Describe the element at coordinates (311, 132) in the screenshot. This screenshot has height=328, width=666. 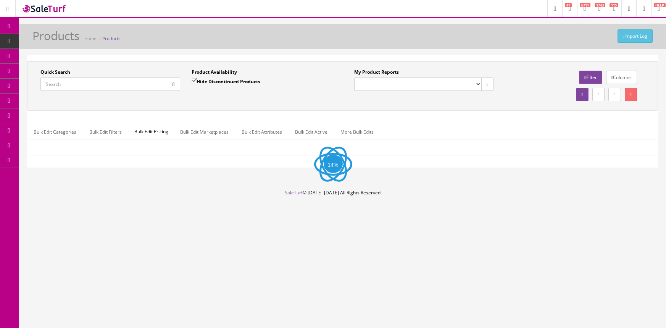
I see `a: Bulk Edit Active` at that location.